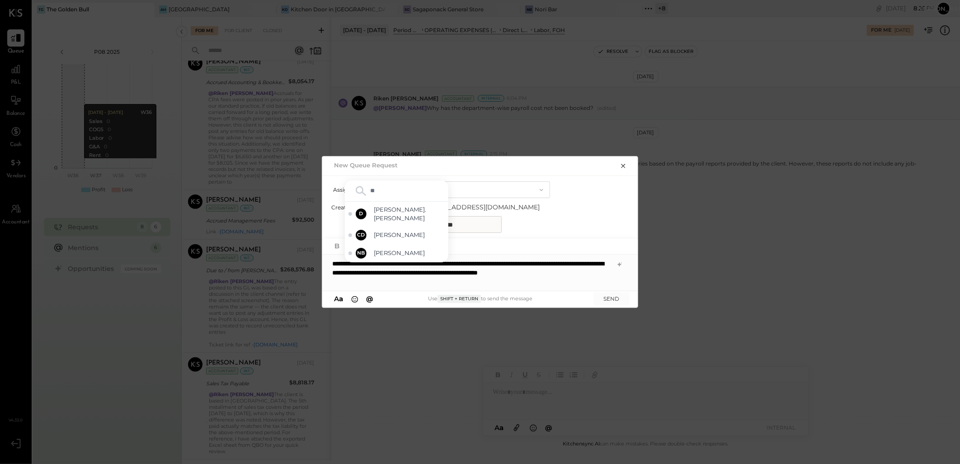  Describe the element at coordinates (366, 165) in the screenshot. I see `h2: New Queue Request` at that location.